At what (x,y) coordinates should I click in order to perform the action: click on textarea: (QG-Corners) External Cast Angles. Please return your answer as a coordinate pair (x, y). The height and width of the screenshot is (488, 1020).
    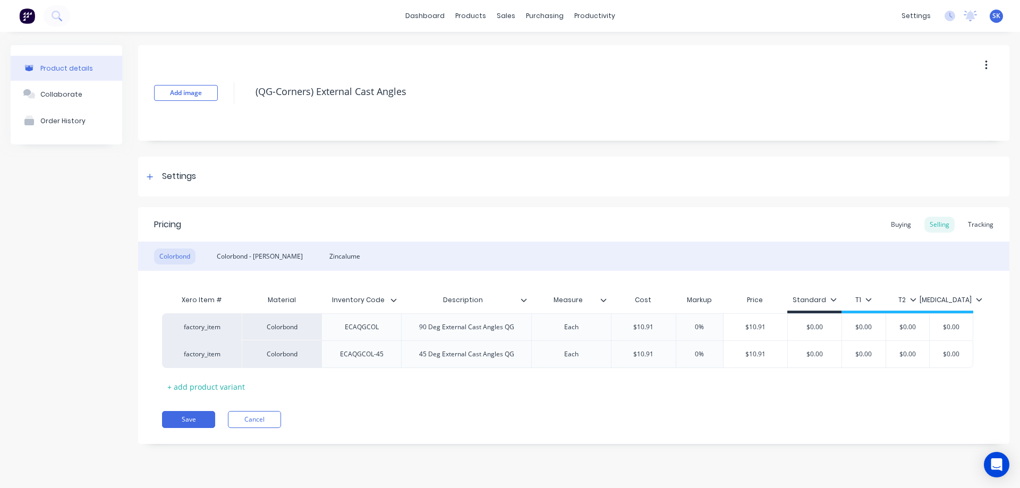
    Looking at the image, I should click on (586, 91).